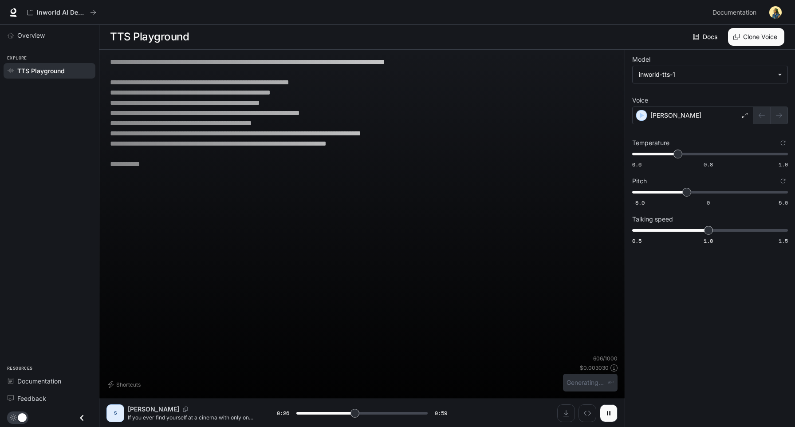 The width and height of the screenshot is (795, 427). Describe the element at coordinates (192, 417) in the screenshot. I see `p: If you ever find yourself at a cinema with only one showing for “666,” don’t leave. Follow these ...` at that location.